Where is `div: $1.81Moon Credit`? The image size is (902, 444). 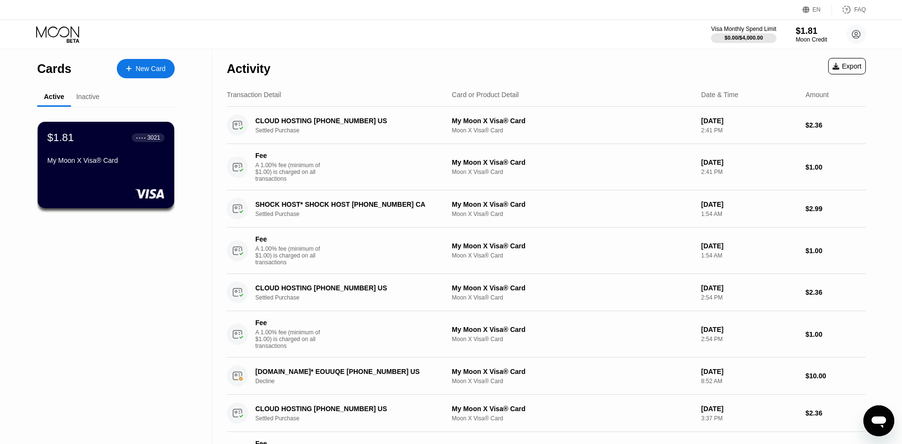
div: $1.81Moon Credit is located at coordinates (811, 34).